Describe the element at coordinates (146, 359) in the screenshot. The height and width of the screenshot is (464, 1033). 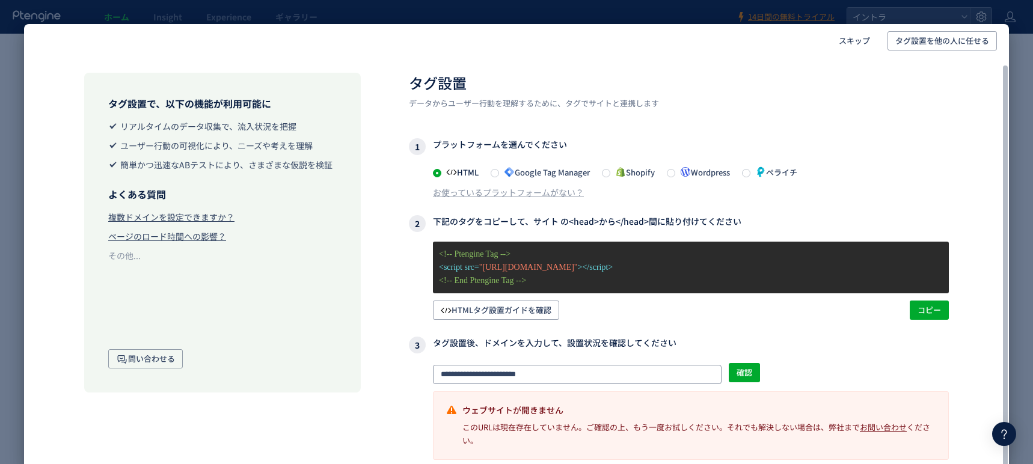
I see `span: 問い合わせる` at that location.